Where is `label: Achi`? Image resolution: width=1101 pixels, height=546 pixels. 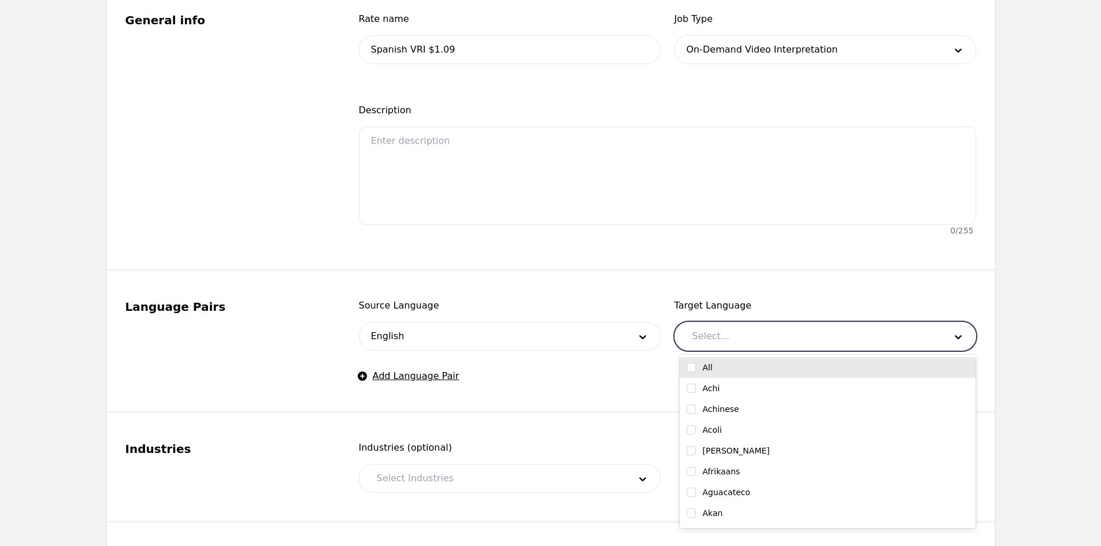
label: Achi is located at coordinates (711, 388).